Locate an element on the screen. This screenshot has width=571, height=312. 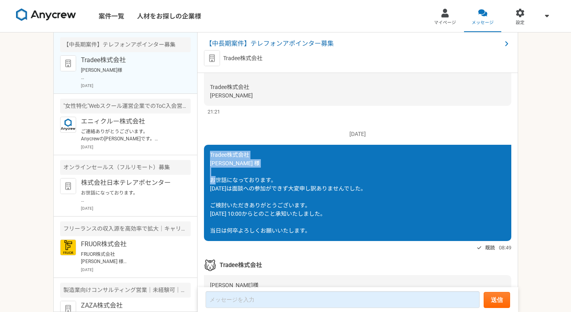
span: メッセージ is located at coordinates (483, 23).